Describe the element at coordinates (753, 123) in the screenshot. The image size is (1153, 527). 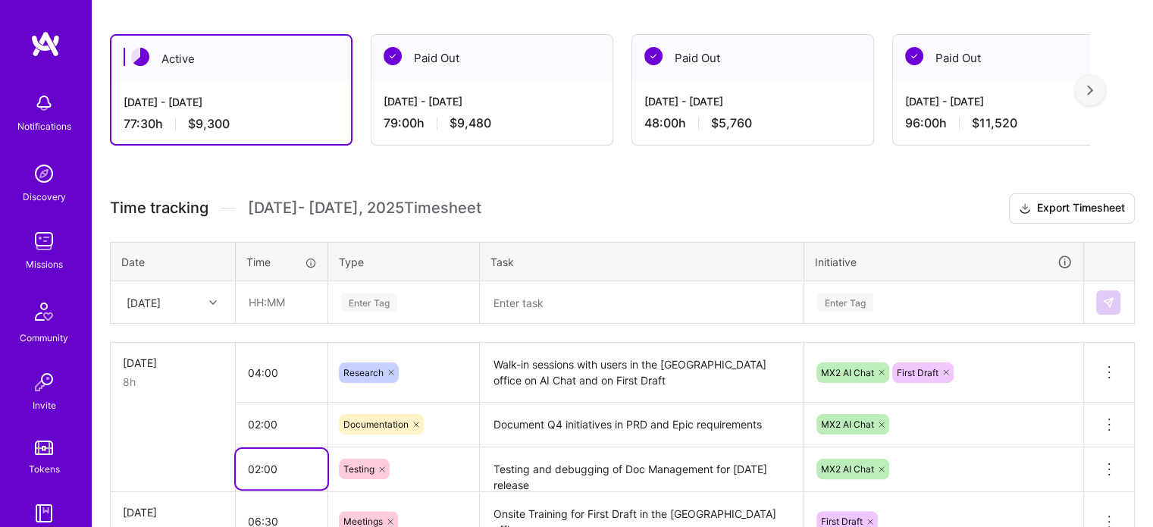
I see `div: 48:00 h` at that location.